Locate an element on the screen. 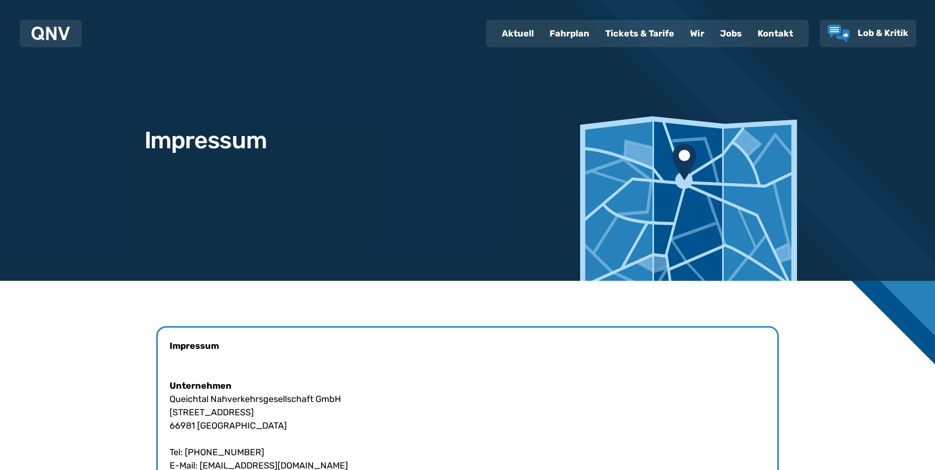  div: Aktuell is located at coordinates (517, 34).